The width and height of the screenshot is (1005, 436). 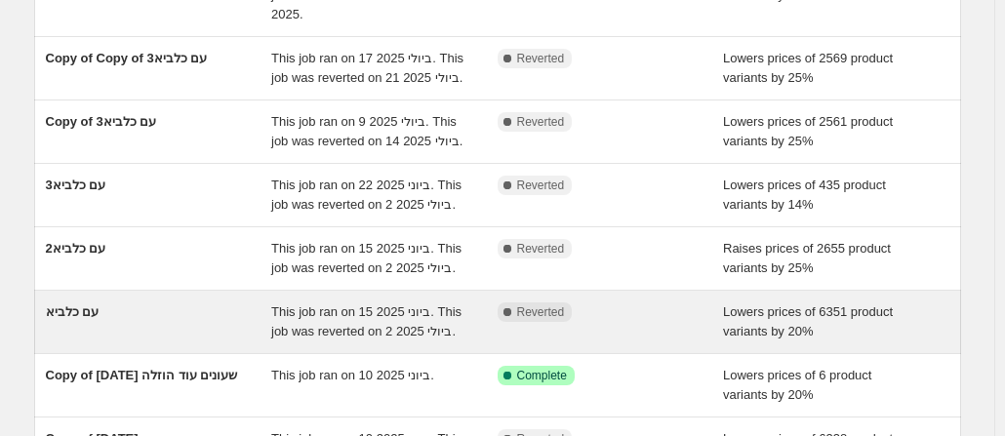 What do you see at coordinates (76, 184) in the screenshot?
I see `span: עם כלביא3` at bounding box center [76, 184].